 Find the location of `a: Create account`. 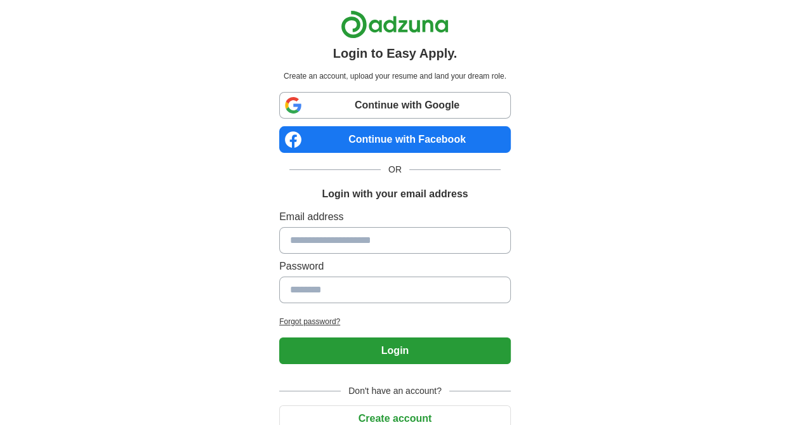

a: Create account is located at coordinates (394, 418).